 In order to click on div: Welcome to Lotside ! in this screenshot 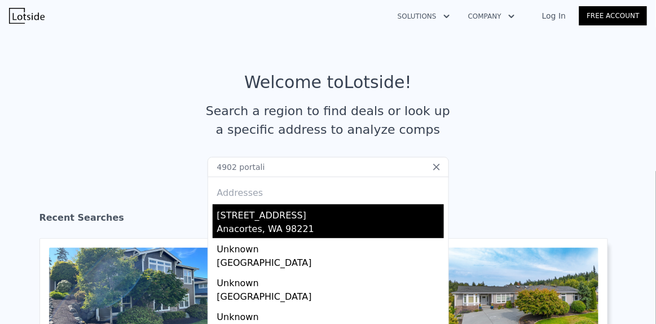, I will do `click(328, 82)`.